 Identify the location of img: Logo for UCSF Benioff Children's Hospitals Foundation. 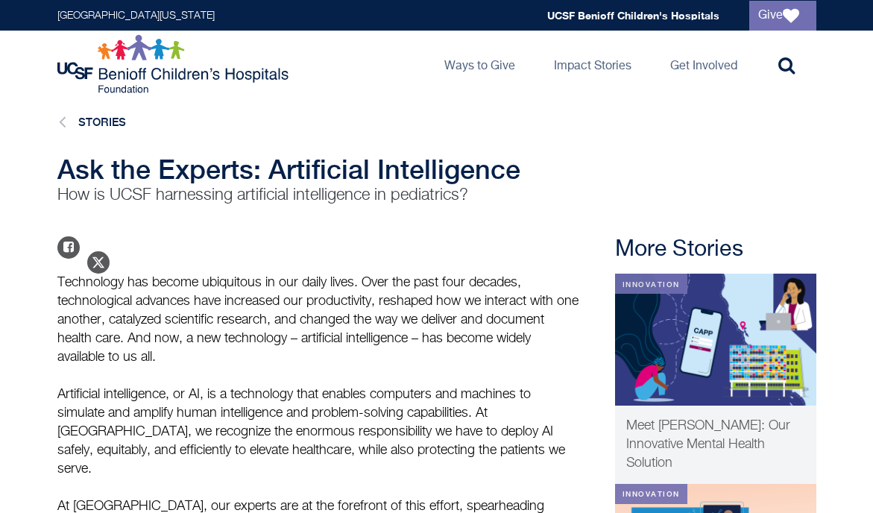
(175, 64).